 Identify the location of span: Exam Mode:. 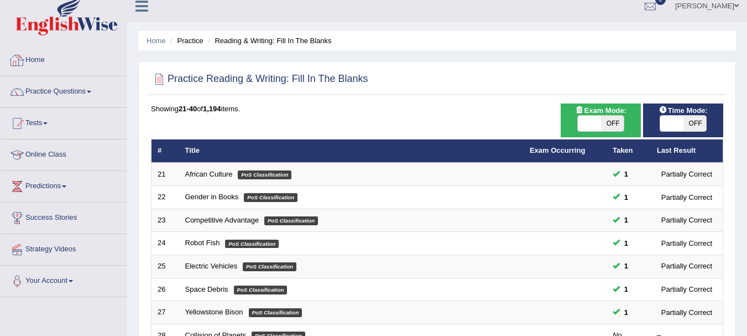
(601, 110).